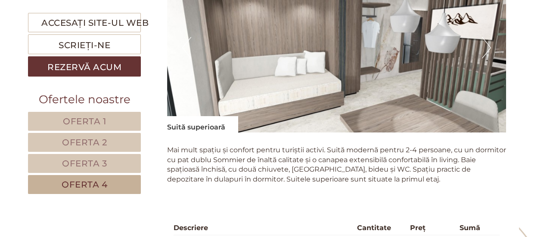  What do you see at coordinates (336, 165) in the screenshot?
I see `font: Mai mult spațiu și confort pentru turiștii activi. Suită modernă pentru 2-4 persoane, cu un dormi...` at bounding box center [336, 165].